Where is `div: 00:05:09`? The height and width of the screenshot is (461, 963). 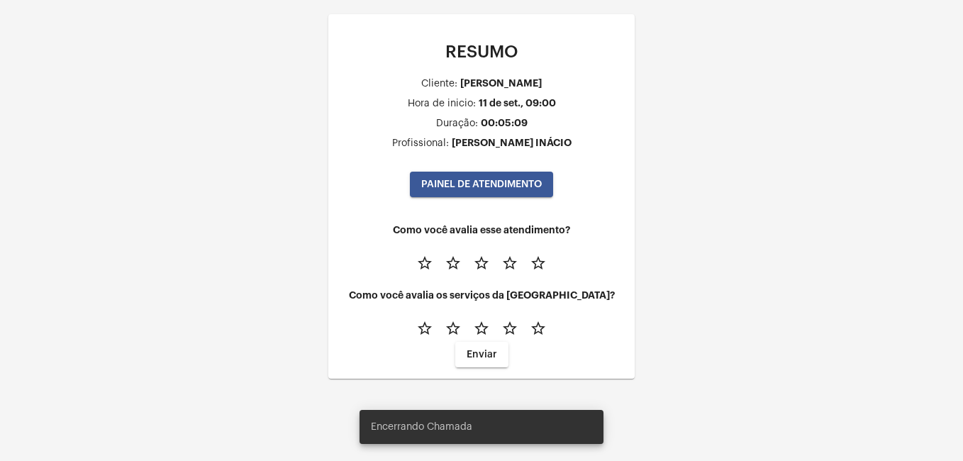 div: 00:05:09 is located at coordinates (504, 123).